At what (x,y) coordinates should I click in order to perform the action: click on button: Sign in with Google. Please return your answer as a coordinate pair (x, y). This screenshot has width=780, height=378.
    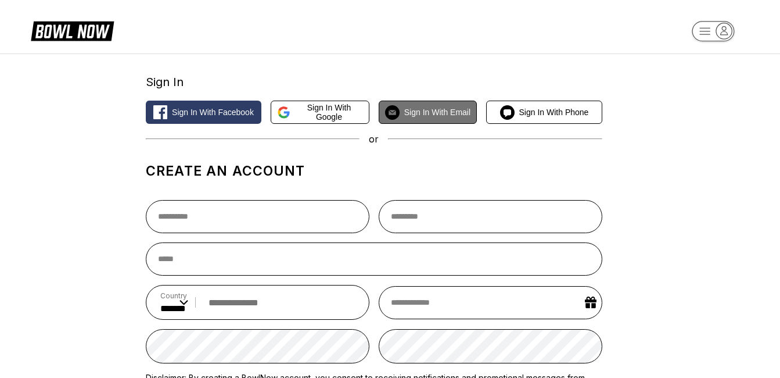
    Looking at the image, I should click on (320, 112).